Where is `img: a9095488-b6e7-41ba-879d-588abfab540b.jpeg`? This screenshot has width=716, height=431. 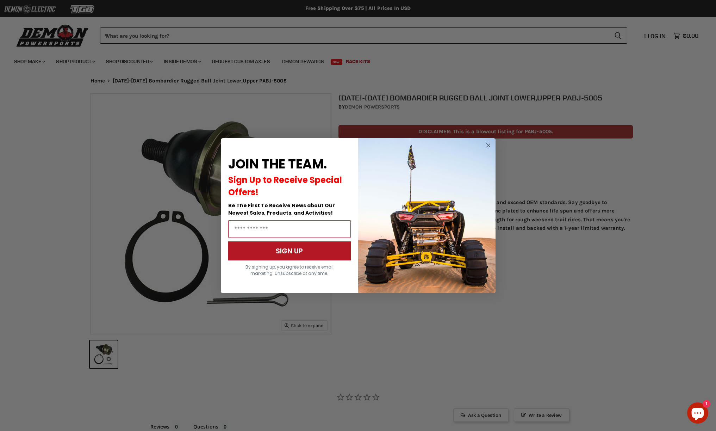
img: a9095488-b6e7-41ba-879d-588abfab540b.jpeg is located at coordinates (427, 216).